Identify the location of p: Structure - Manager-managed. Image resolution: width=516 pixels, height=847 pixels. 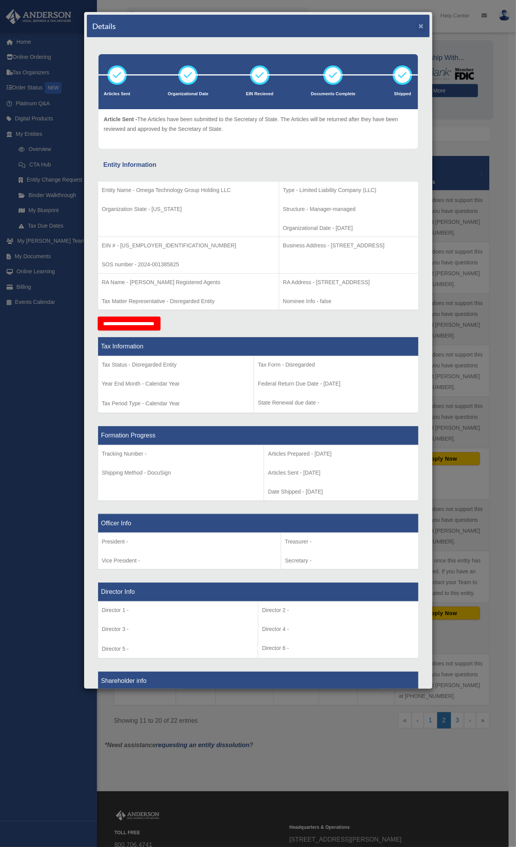
(348, 209).